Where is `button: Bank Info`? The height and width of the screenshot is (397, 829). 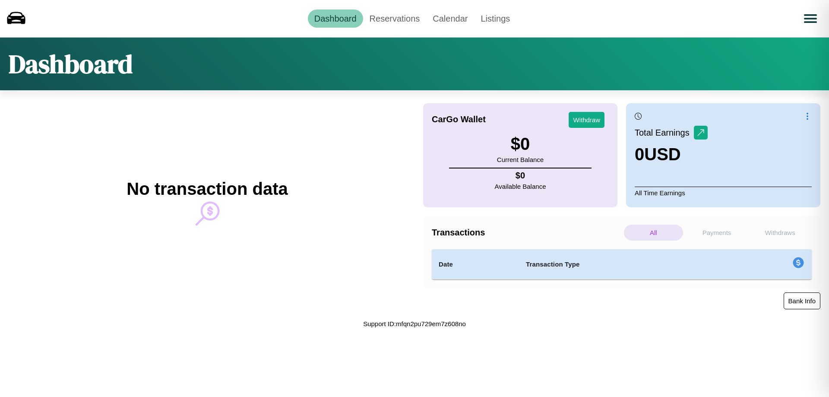
button: Bank Info is located at coordinates (802, 300).